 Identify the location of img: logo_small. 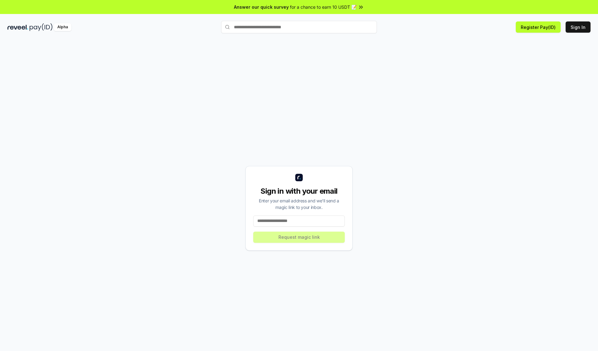
(299, 178).